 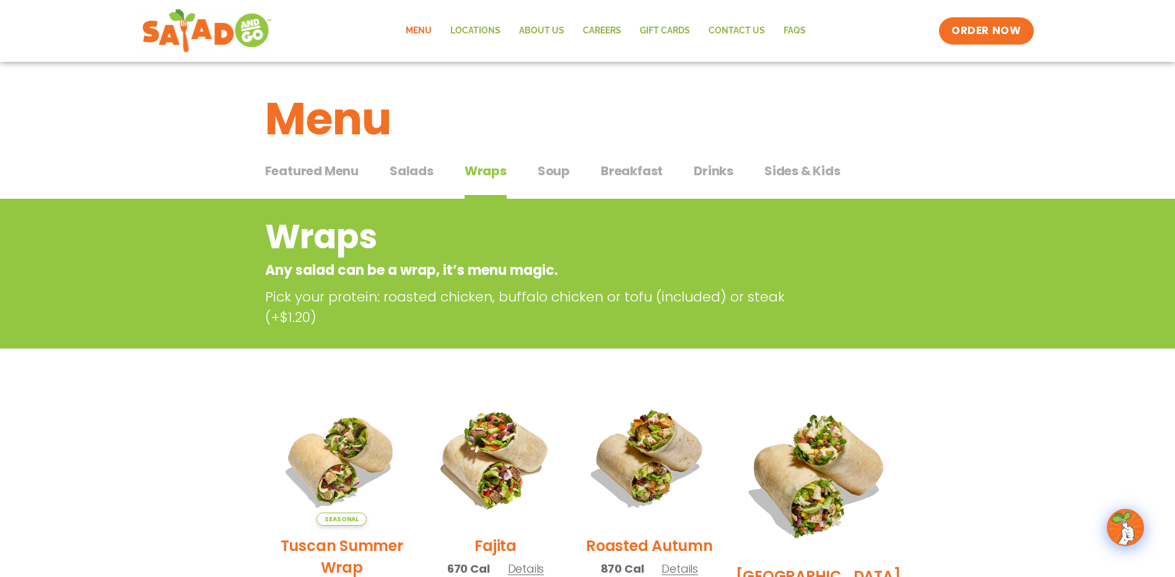 I want to click on a: Locations, so click(x=475, y=31).